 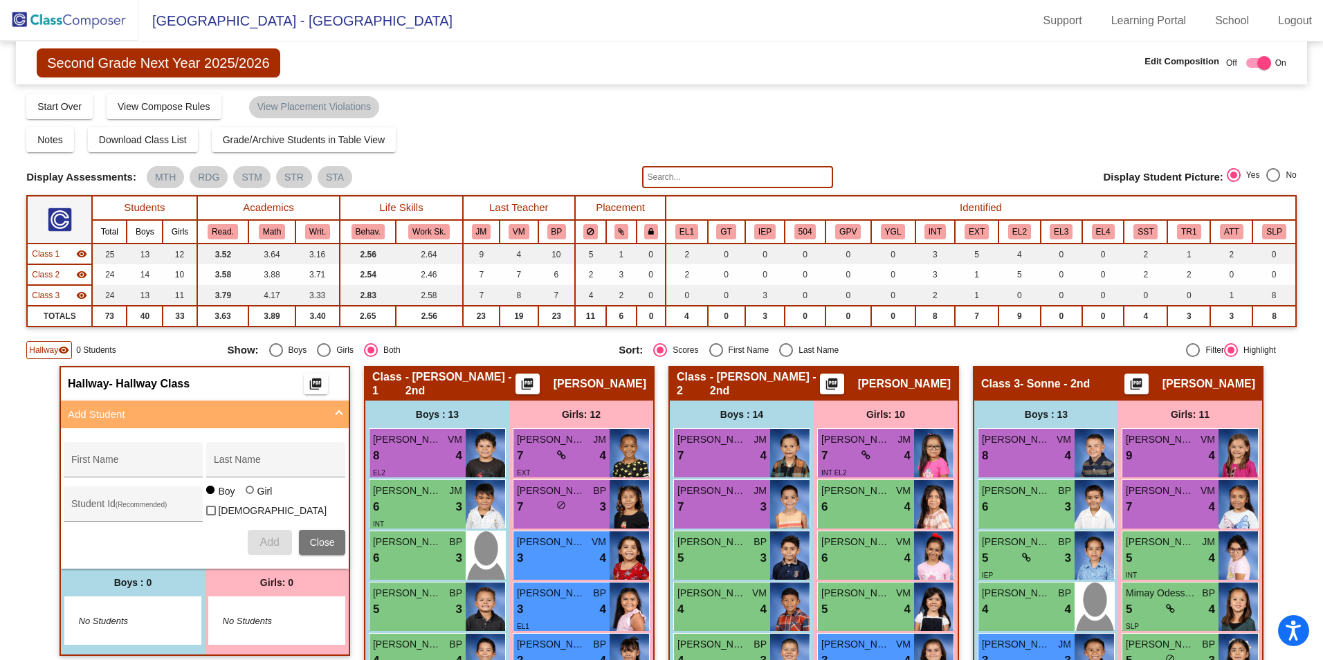 I want to click on span: VM, so click(x=1207, y=439).